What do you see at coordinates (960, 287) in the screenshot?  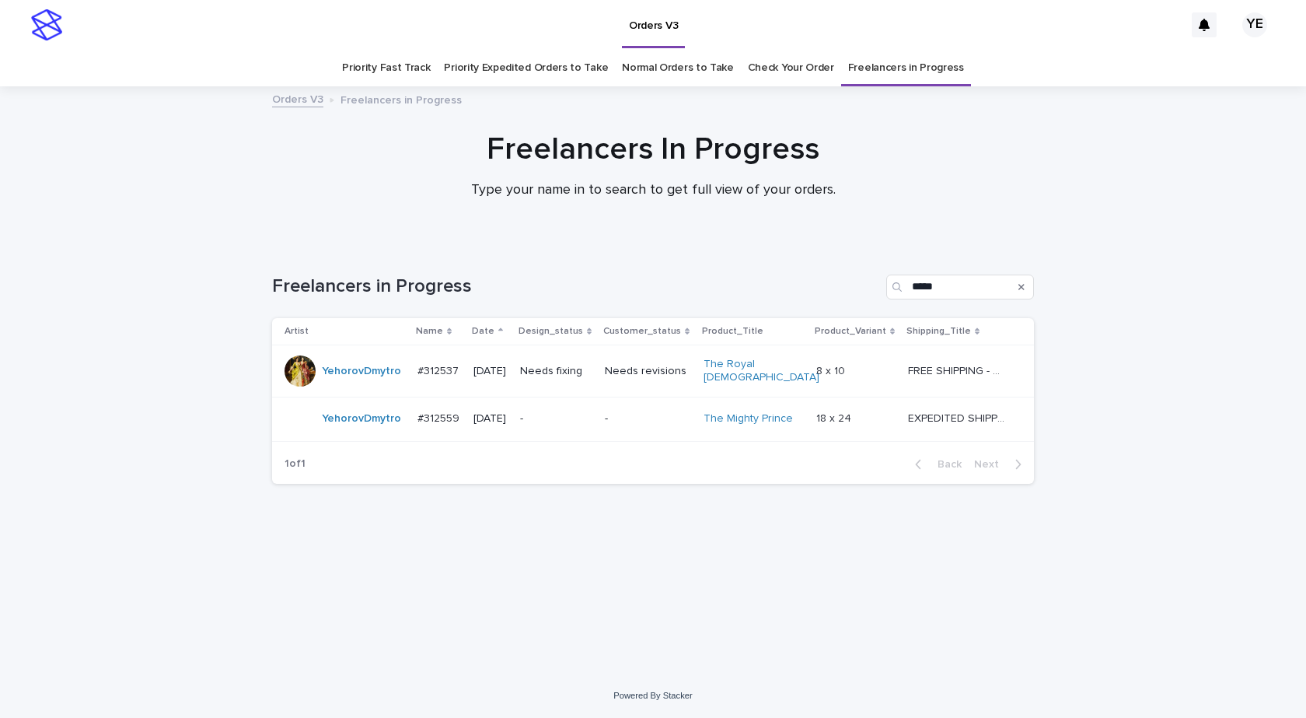 I see `input: Search` at bounding box center [960, 287].